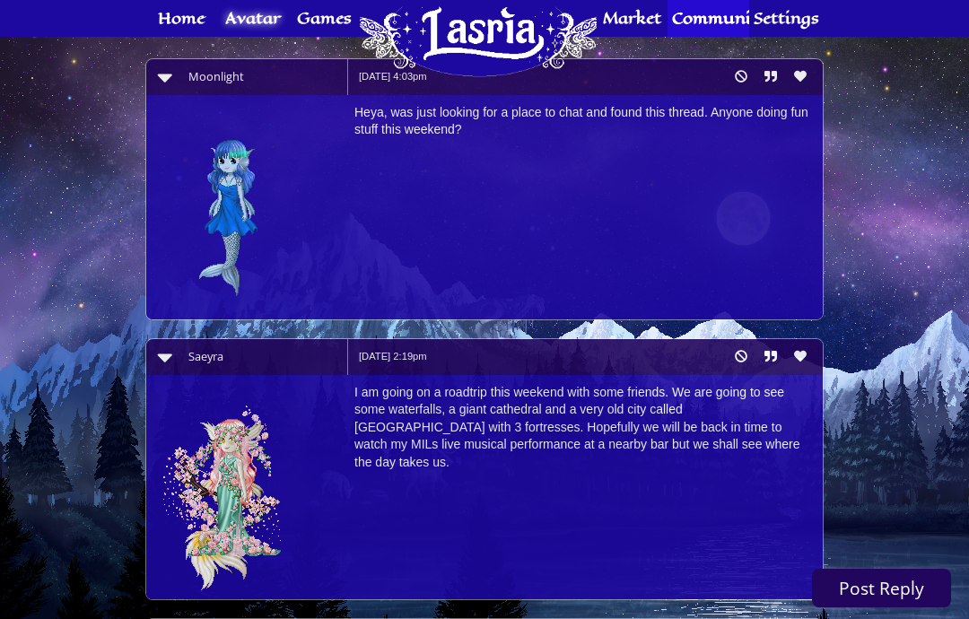  What do you see at coordinates (324, 18) in the screenshot?
I see `span: Games` at bounding box center [324, 18].